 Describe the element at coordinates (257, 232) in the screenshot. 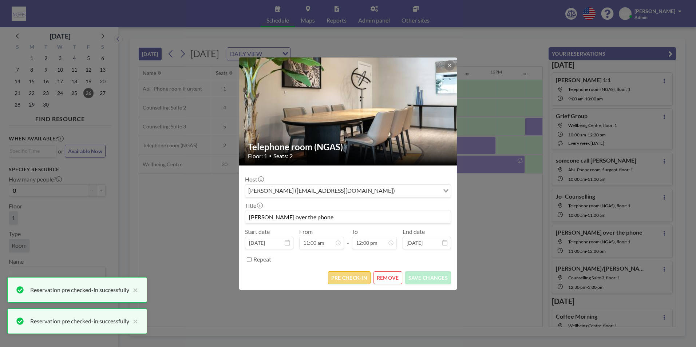

I see `label: Start date` at that location.